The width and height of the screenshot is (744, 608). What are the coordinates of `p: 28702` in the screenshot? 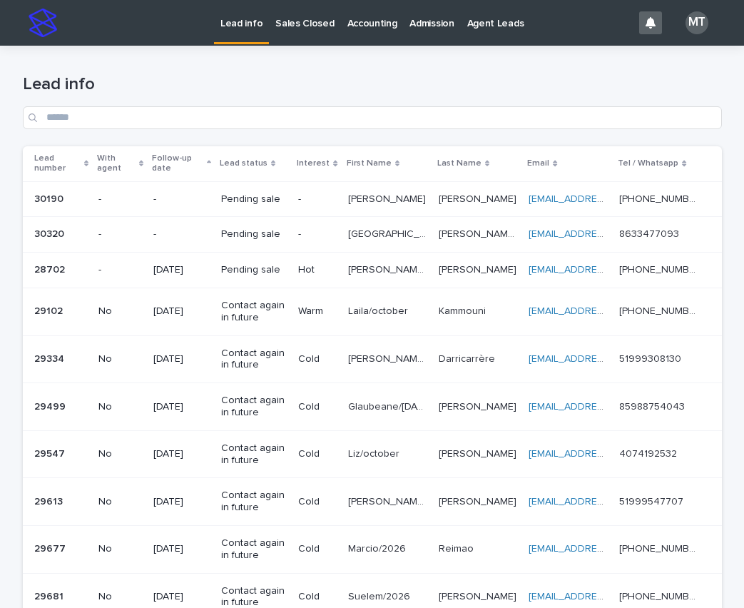 It's located at (51, 268).